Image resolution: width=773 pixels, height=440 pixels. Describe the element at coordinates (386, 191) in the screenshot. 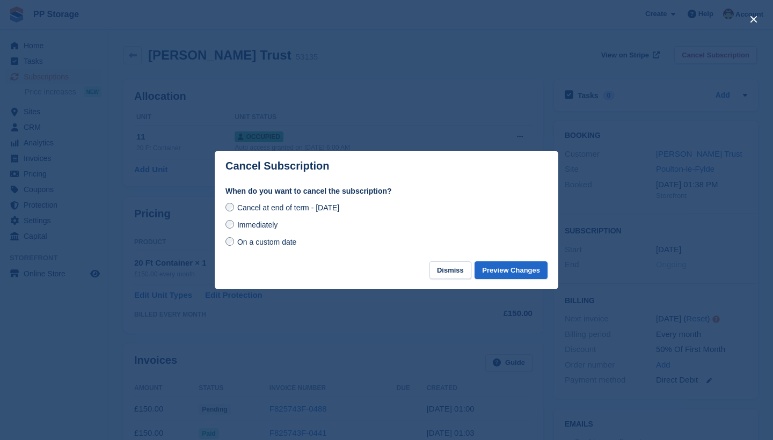

I see `label: When do you want to cancel the subscription?` at that location.